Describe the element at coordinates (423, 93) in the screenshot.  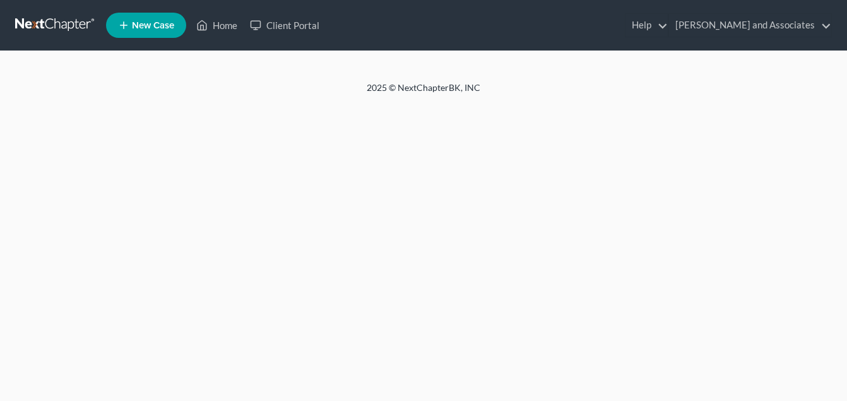
I see `div: 2025 © NextChapterBK, INC` at that location.